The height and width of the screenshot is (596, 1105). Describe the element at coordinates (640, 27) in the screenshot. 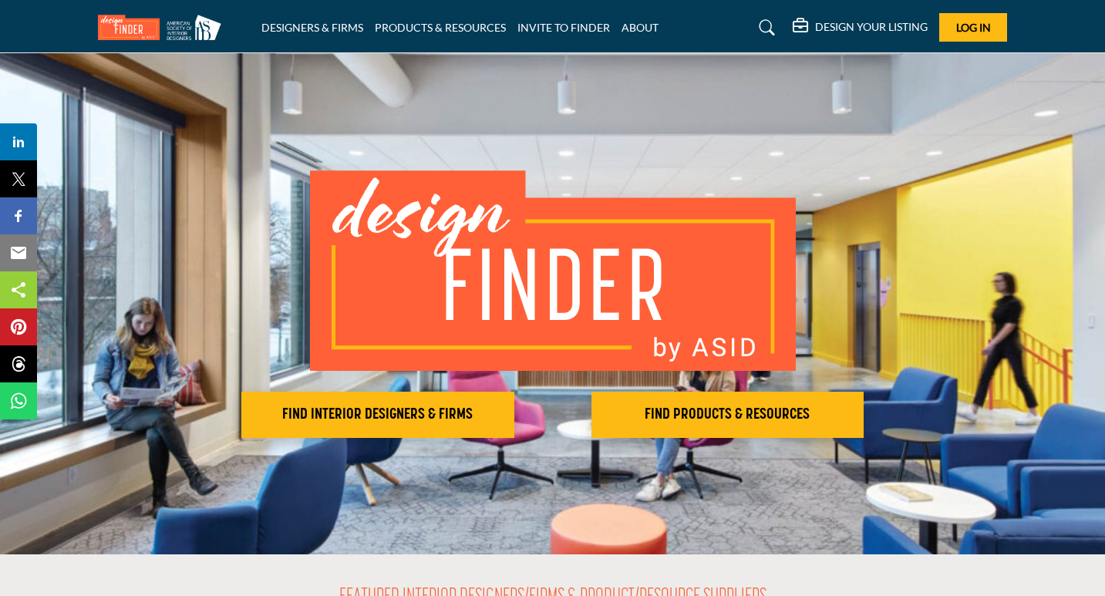

I see `a: ABOUT` at that location.